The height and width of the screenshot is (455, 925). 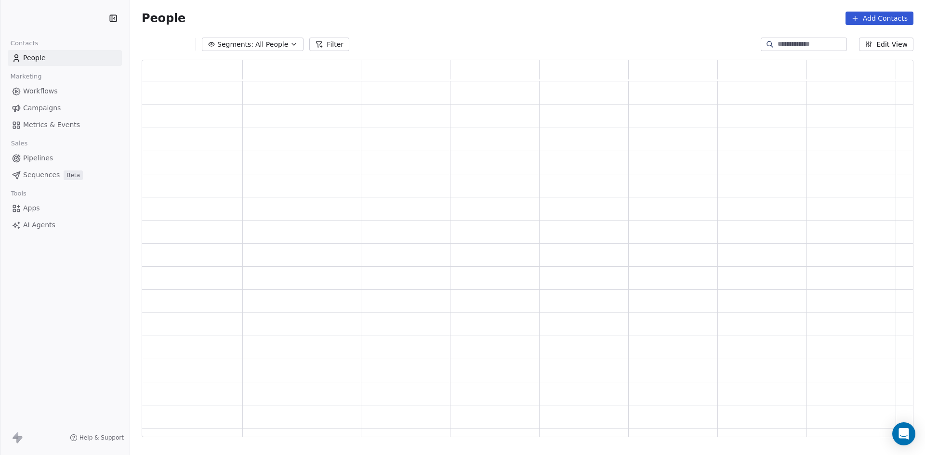 I want to click on span: Apps, so click(x=31, y=208).